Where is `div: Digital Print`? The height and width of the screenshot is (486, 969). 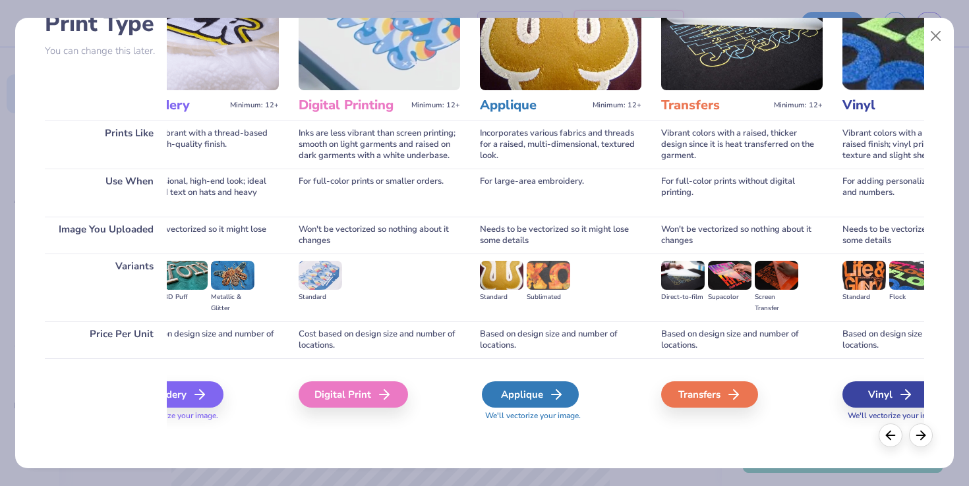 div: Digital Print is located at coordinates (353, 395).